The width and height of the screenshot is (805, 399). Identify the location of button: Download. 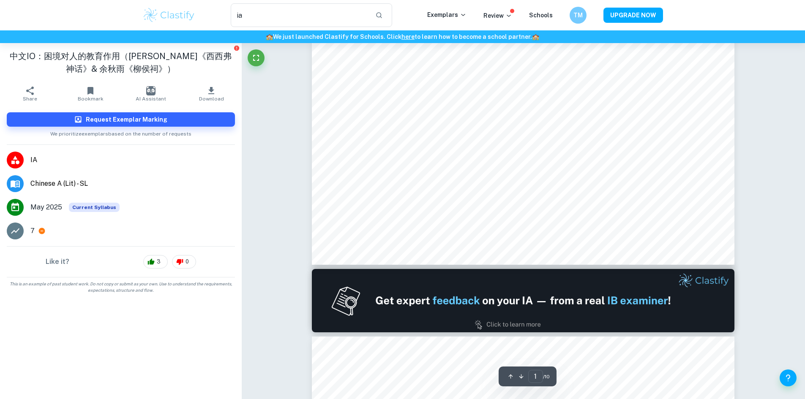
(211, 94).